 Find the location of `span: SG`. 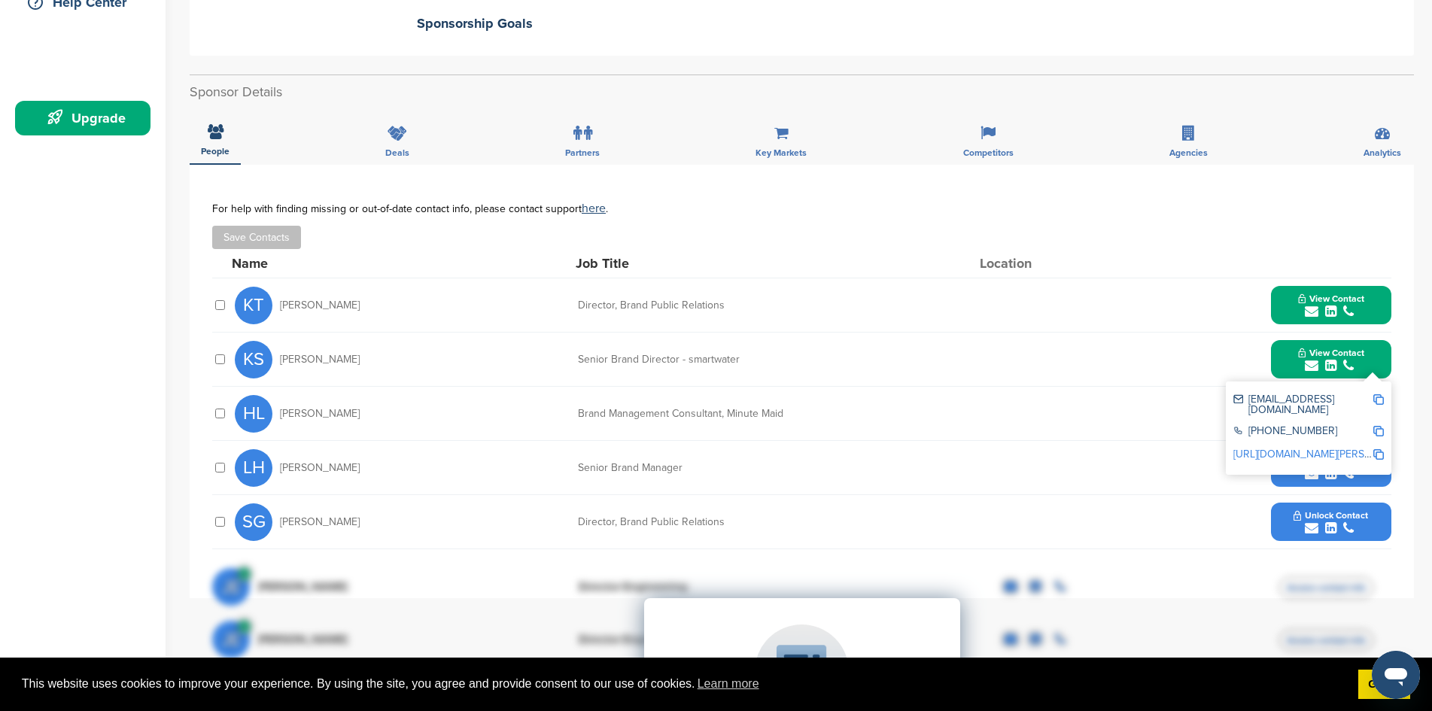

span: SG is located at coordinates (254, 522).